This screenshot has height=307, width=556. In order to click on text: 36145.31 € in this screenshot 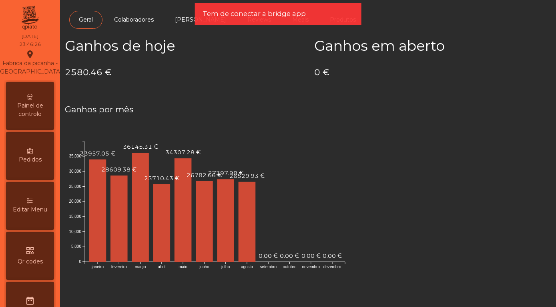, I will do `click(141, 147)`.